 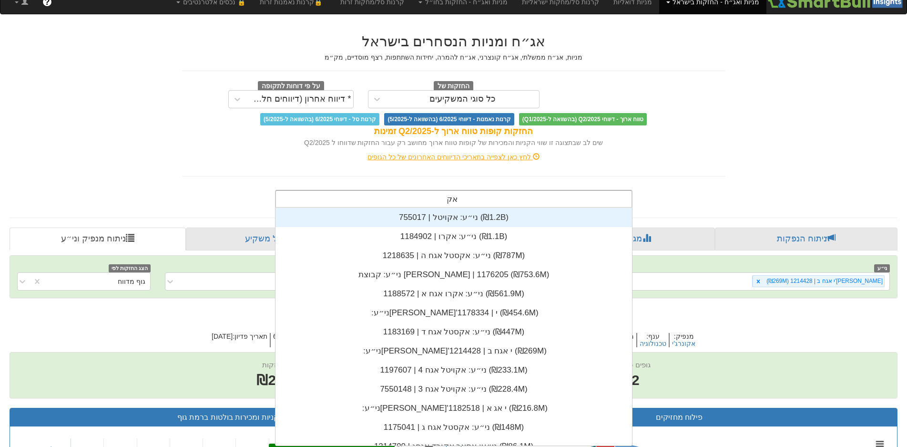 What do you see at coordinates (280, 364) in the screenshot?
I see `span: שווי החזקות` at bounding box center [280, 364].